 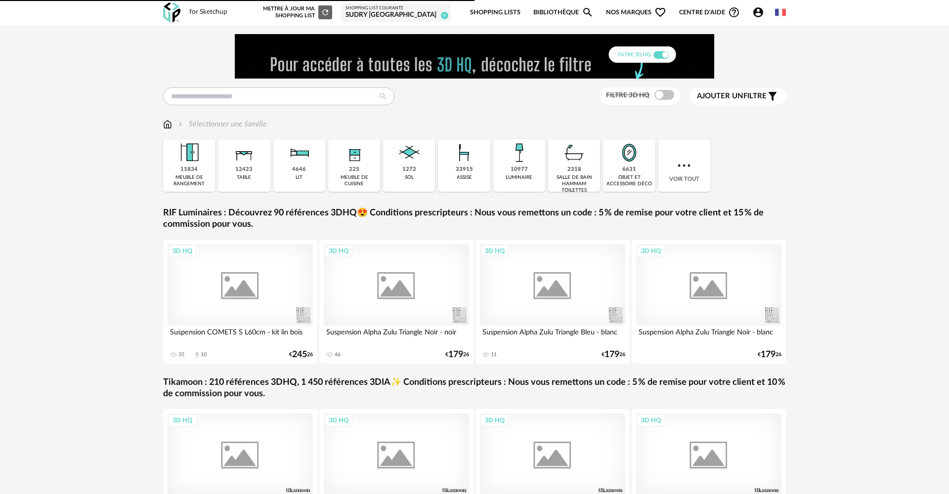 I want to click on a: Tikamoon : 210 références 3DHQ, 1 450 références 3DIA✨ Conditions prescripteurs : Nous vous remet..., so click(x=475, y=389).